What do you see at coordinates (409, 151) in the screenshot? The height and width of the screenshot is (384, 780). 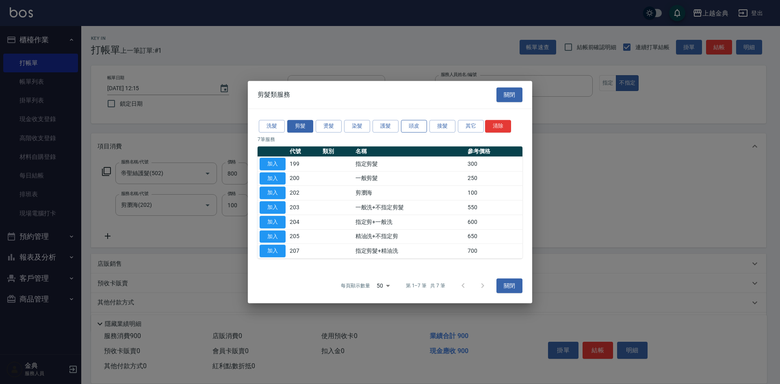 I see `th: 名稱` at bounding box center [409, 151].